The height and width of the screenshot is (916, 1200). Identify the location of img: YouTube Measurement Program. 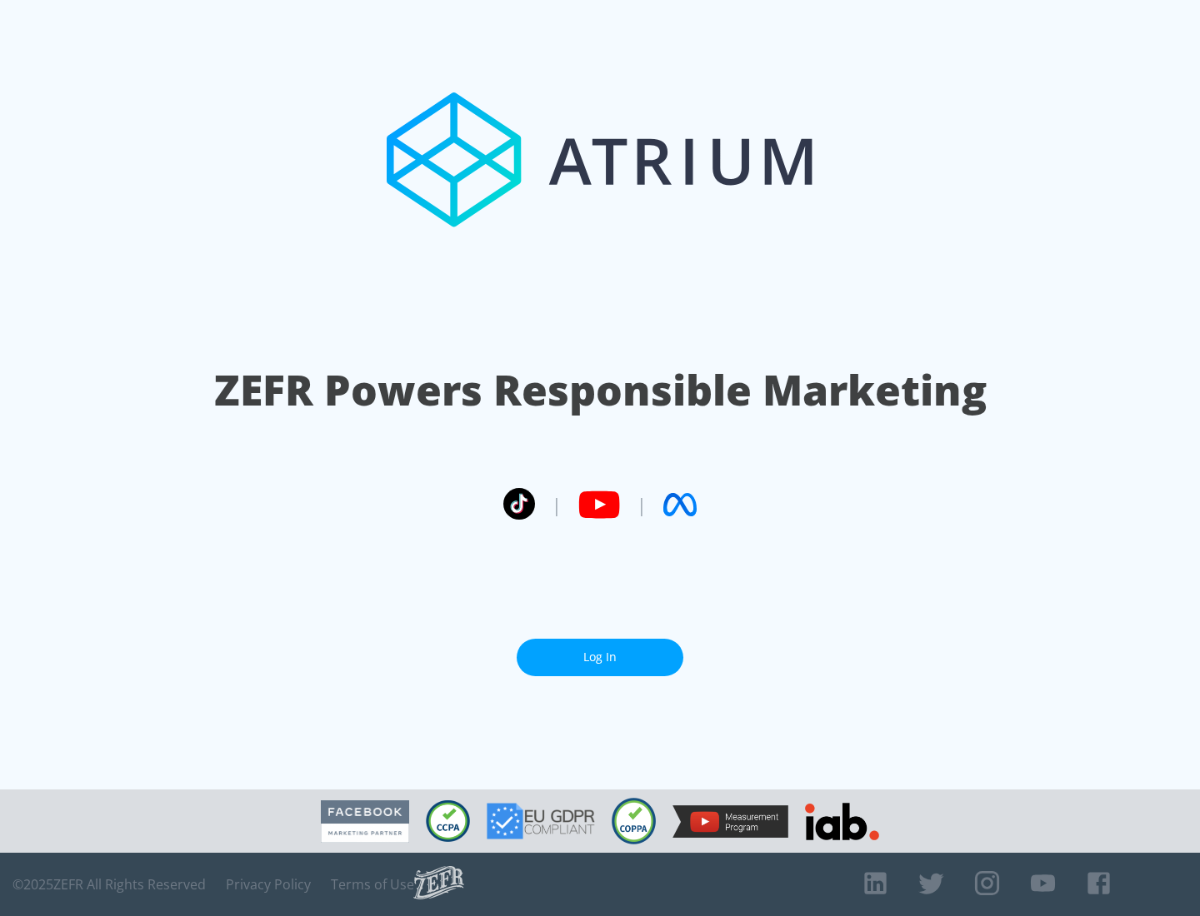
(730, 821).